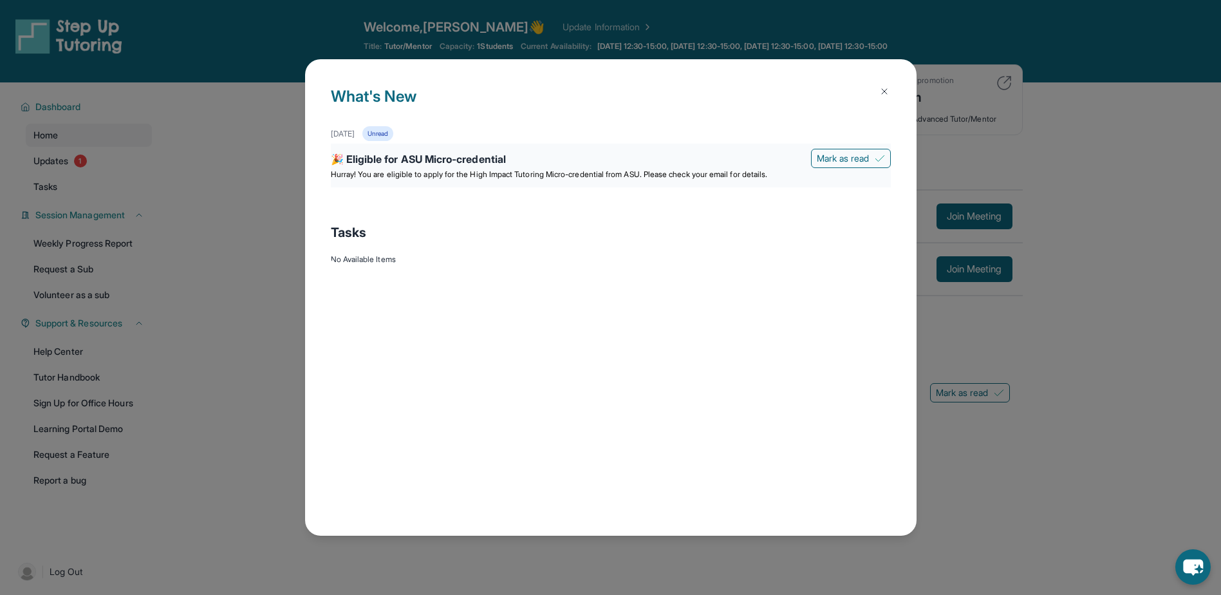  I want to click on img: Close Icon, so click(884, 91).